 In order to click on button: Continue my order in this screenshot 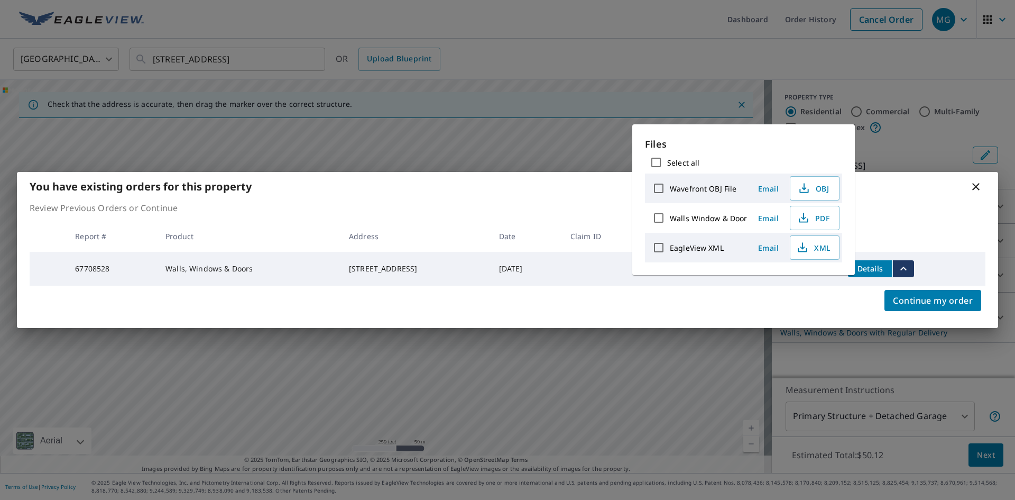, I will do `click(933, 300)`.